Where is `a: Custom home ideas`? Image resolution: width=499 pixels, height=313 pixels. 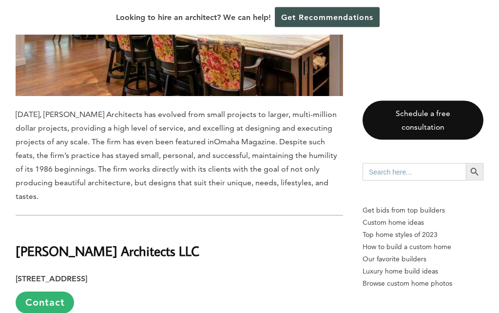
a: Custom home ideas is located at coordinates (423, 222).